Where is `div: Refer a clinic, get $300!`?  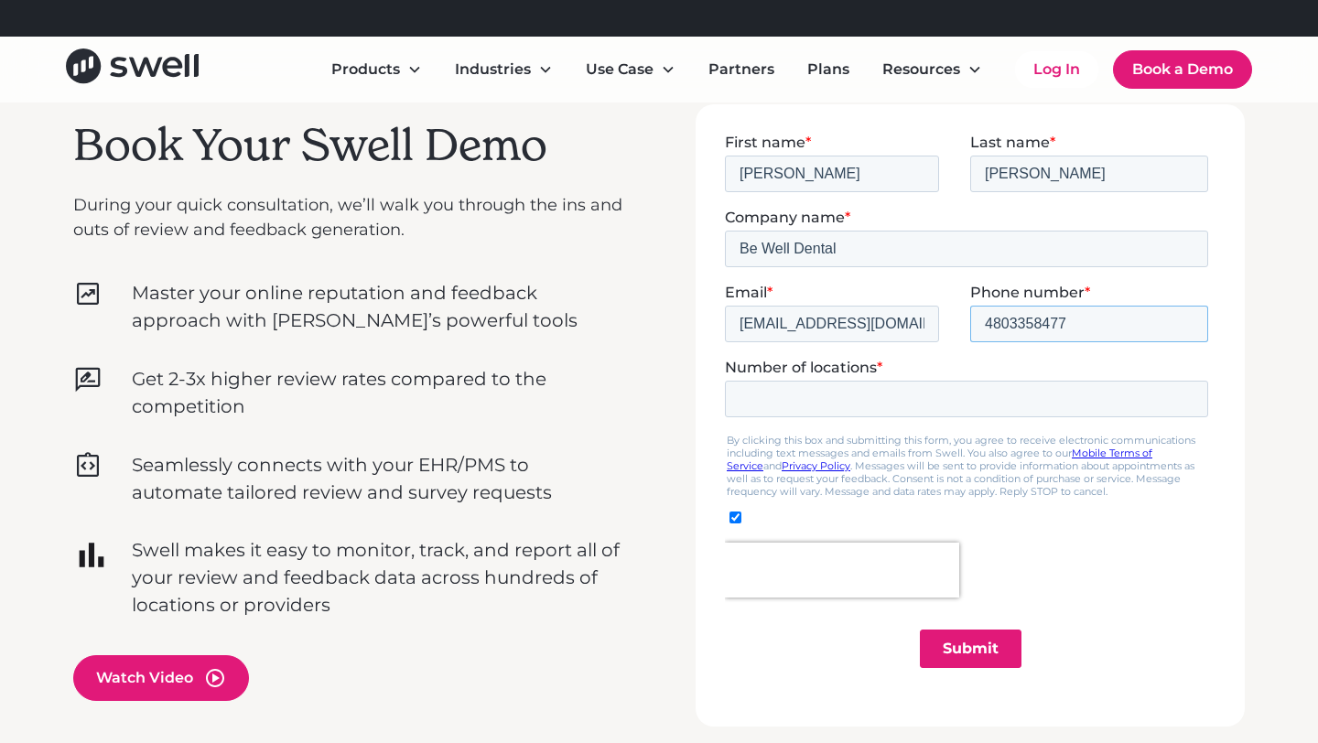 div: Refer a clinic, get $300! is located at coordinates (644, 18).